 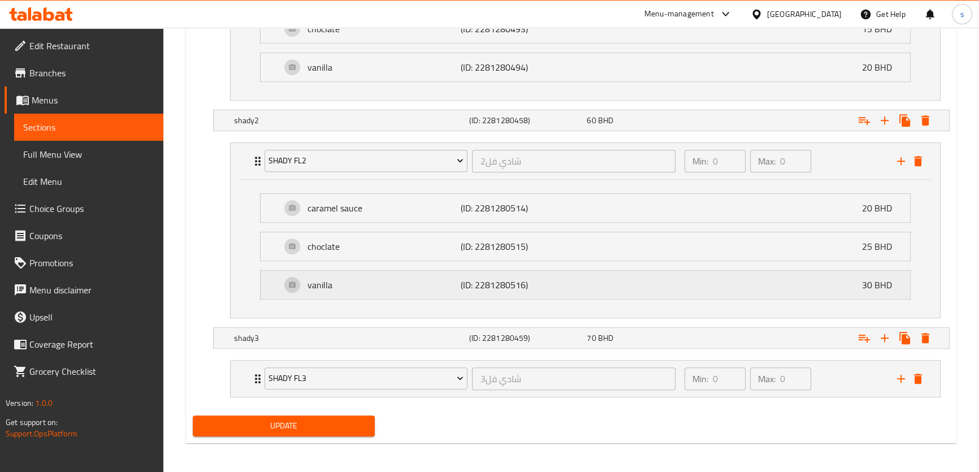 What do you see at coordinates (84, 100) in the screenshot?
I see `a: Menus` at bounding box center [84, 100].